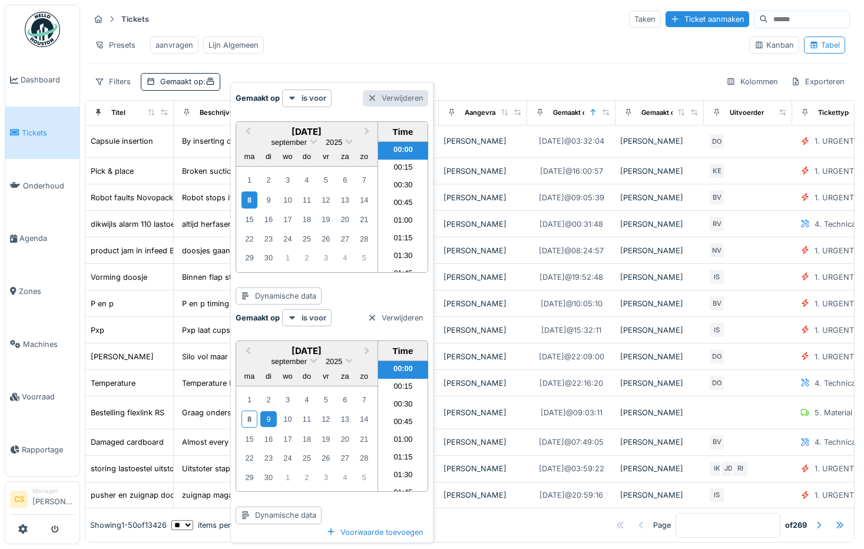 The height and width of the screenshot is (549, 864). What do you see at coordinates (306, 219) in the screenshot?
I see `div: Month september, 2025` at bounding box center [306, 219].